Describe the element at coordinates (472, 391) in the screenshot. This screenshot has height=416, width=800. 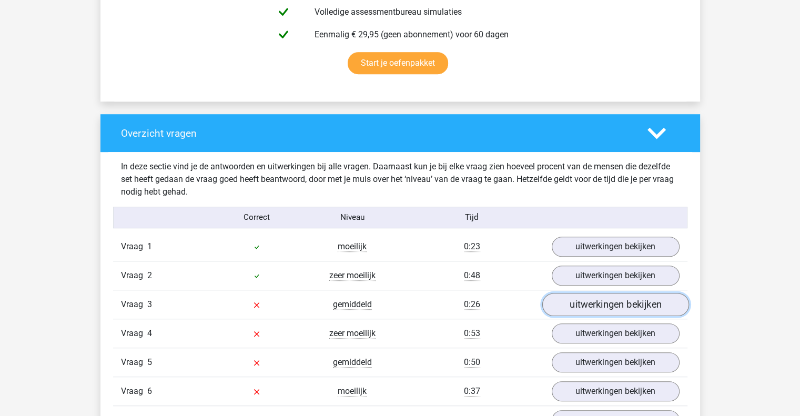
I see `span: 0:37` at that location.